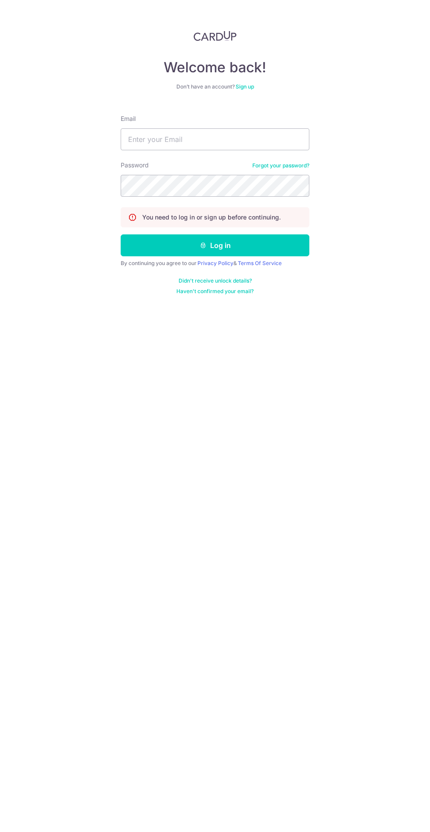  Describe the element at coordinates (128, 119) in the screenshot. I see `label: Email` at that location.